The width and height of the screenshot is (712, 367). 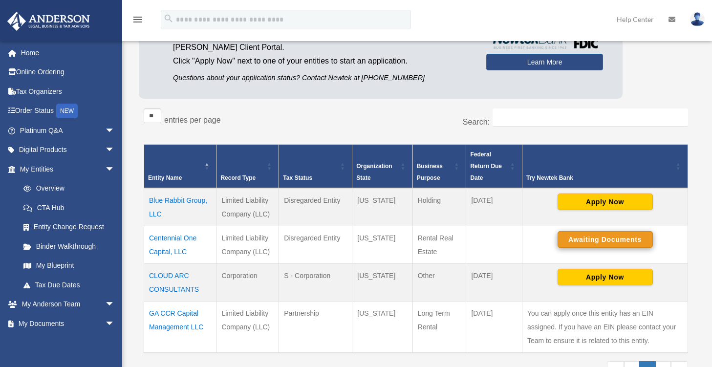 What do you see at coordinates (494, 167) in the screenshot?
I see `th: Federal Return Due Date: Activate to sort` at bounding box center [494, 167].